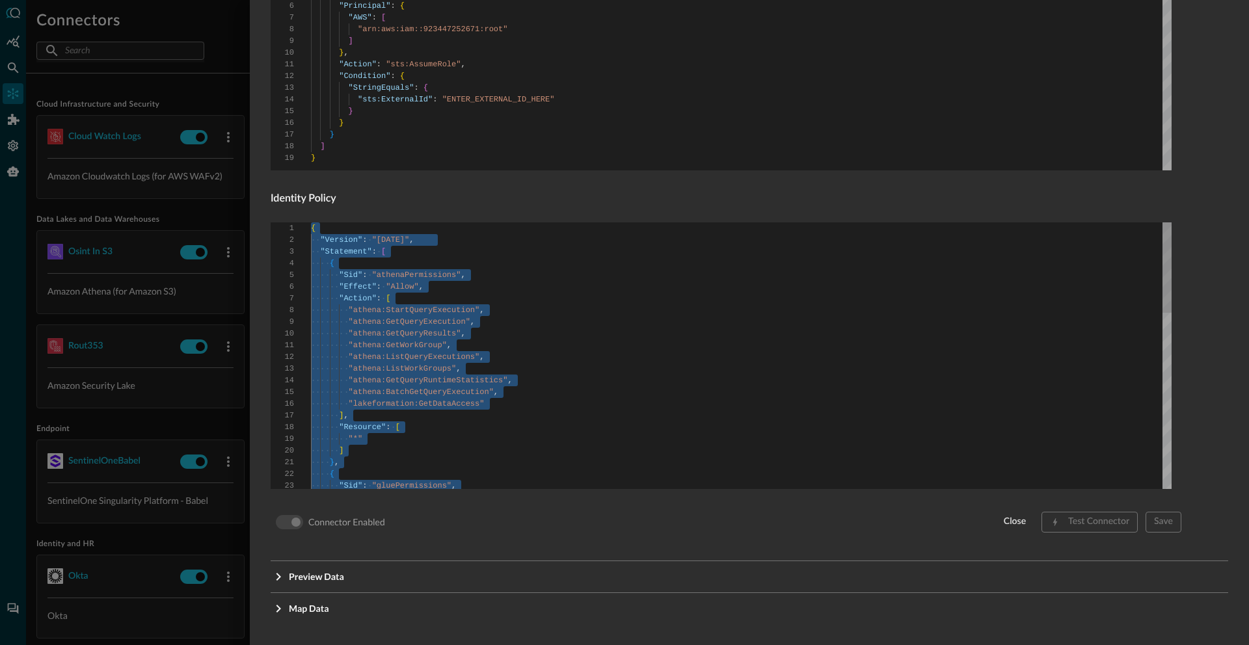 The height and width of the screenshot is (645, 1249). What do you see at coordinates (433, 29) in the screenshot?
I see `span: "arn:aws:iam::923447252671:root"` at bounding box center [433, 29].